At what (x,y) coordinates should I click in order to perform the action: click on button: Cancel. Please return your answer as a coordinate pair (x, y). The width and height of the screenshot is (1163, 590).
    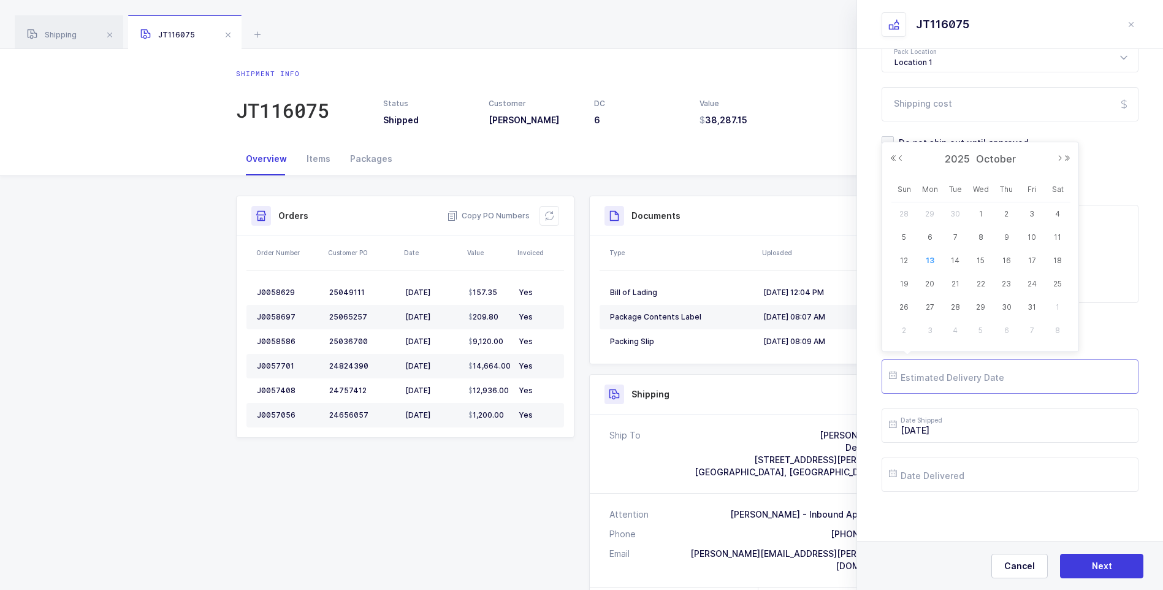
    Looking at the image, I should click on (1019, 566).